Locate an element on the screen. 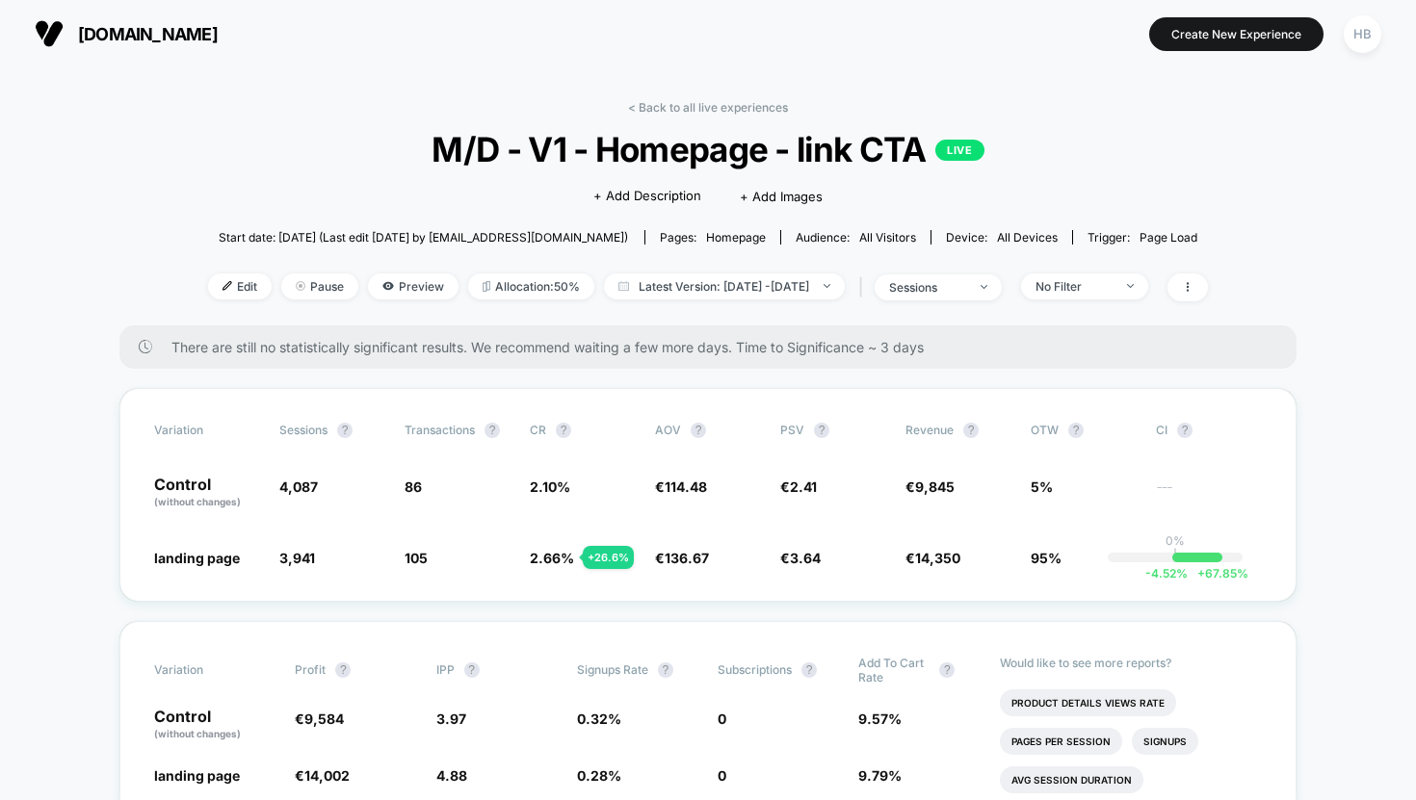 This screenshot has height=800, width=1416. span: + Add Images is located at coordinates (781, 196).